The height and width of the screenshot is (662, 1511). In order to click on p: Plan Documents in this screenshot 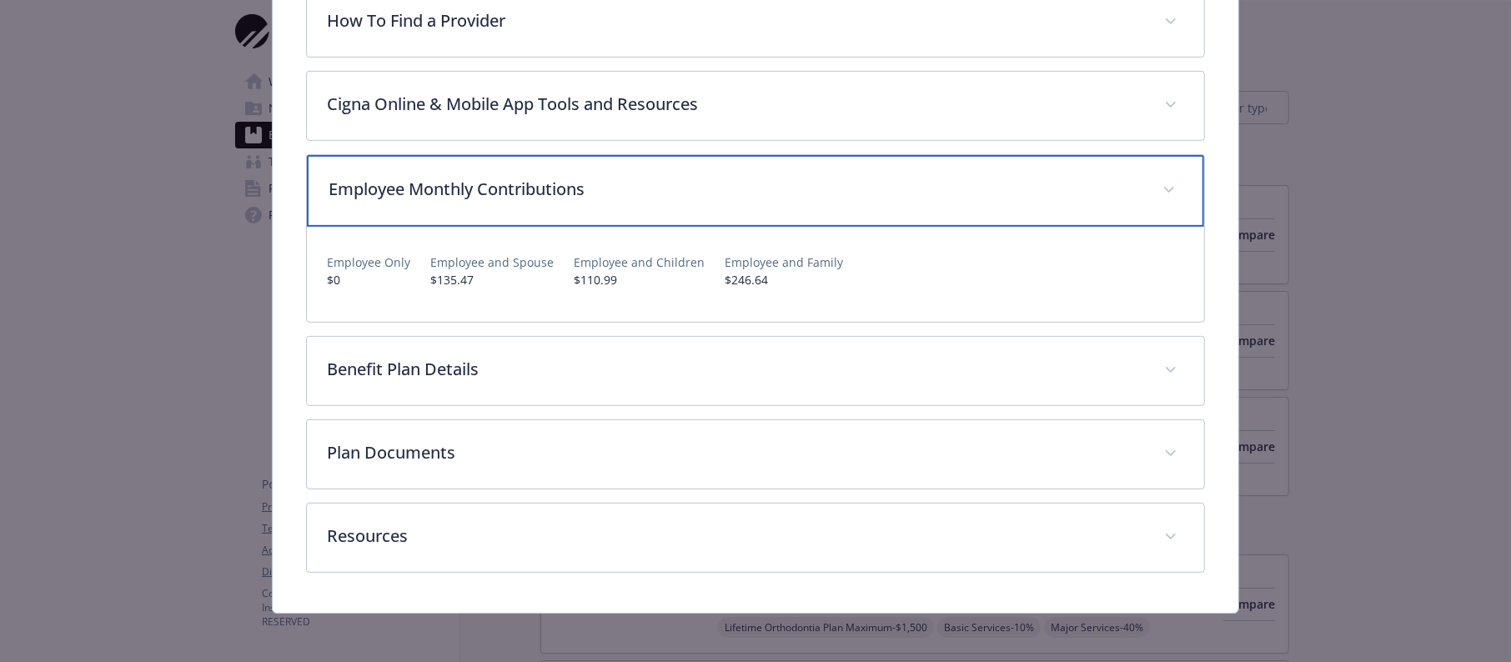, I will do `click(735, 453)`.